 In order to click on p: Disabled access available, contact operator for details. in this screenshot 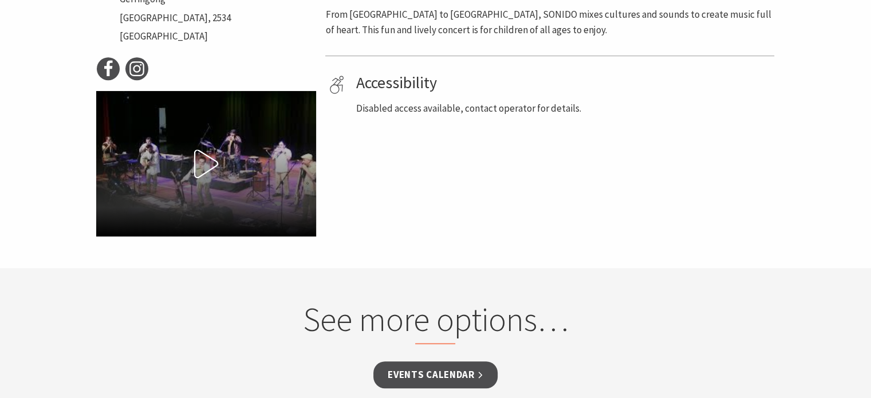, I will do `click(563, 108)`.